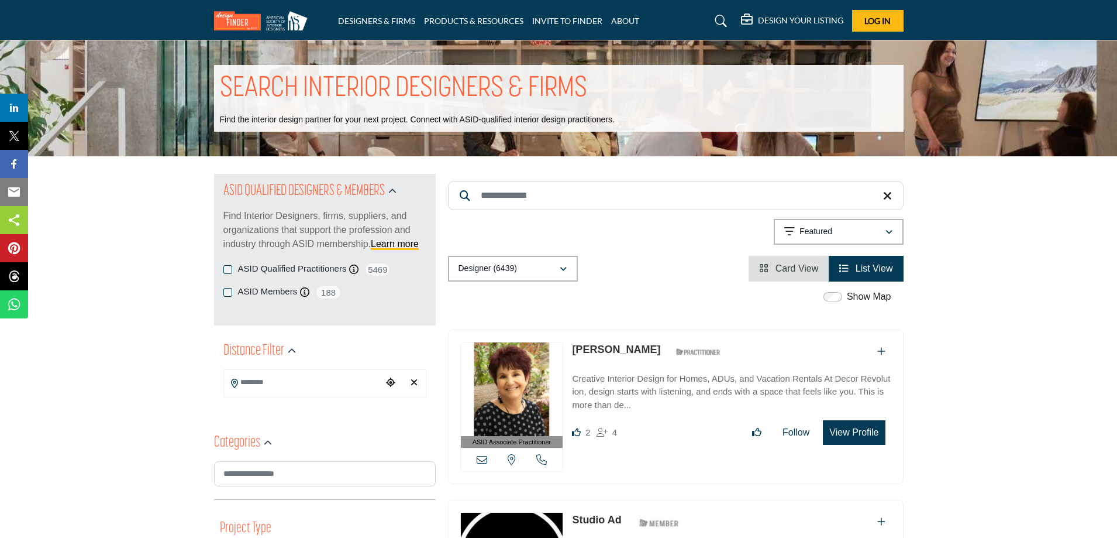  What do you see at coordinates (391, 383) in the screenshot?
I see `div: Choose your current location` at bounding box center [391, 383].